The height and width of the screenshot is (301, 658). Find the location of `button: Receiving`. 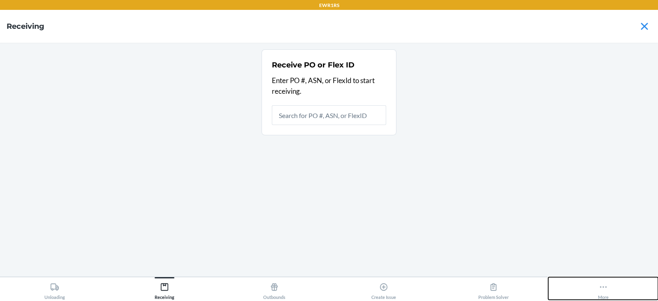

button: Receiving is located at coordinates (165, 288).